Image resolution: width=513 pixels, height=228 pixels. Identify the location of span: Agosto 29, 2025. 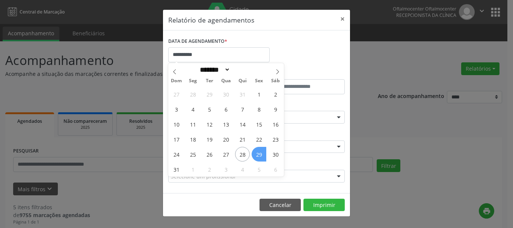
(259, 154).